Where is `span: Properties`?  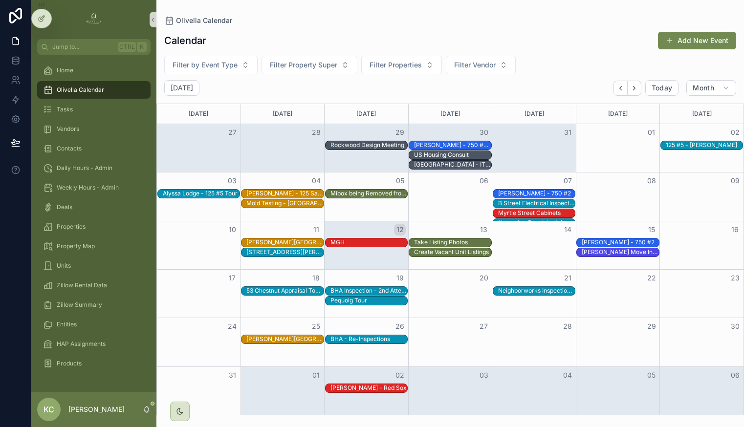
span: Properties is located at coordinates (71, 227).